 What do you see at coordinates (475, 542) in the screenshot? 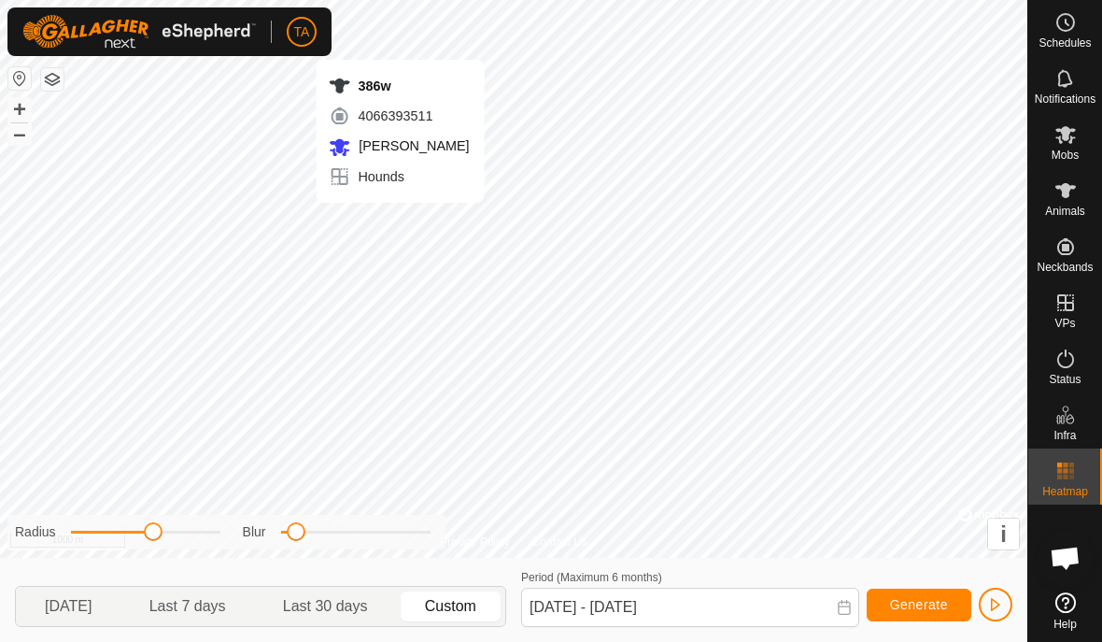
I see `a: Privacy Policy` at bounding box center [475, 542].